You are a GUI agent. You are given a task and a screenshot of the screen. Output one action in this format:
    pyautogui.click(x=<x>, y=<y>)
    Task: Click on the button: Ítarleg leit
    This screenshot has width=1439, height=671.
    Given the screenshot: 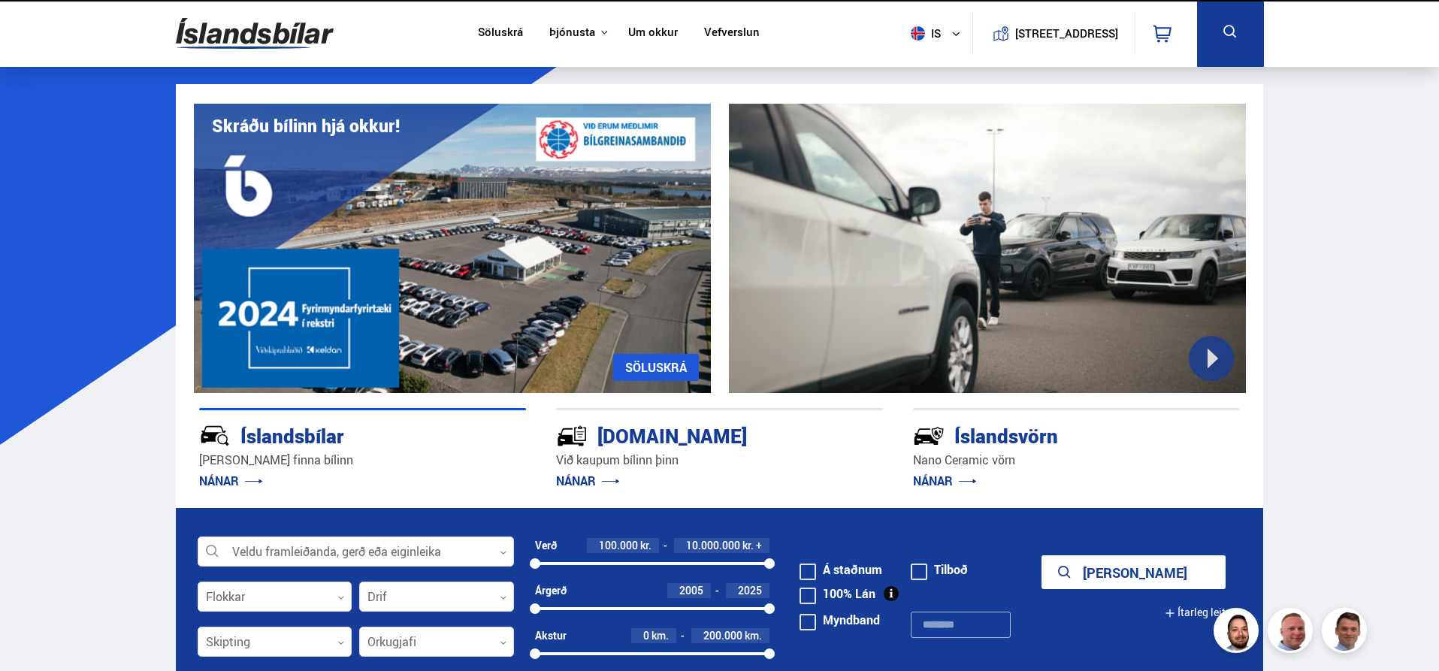 What is the action you would take?
    pyautogui.click(x=1195, y=613)
    